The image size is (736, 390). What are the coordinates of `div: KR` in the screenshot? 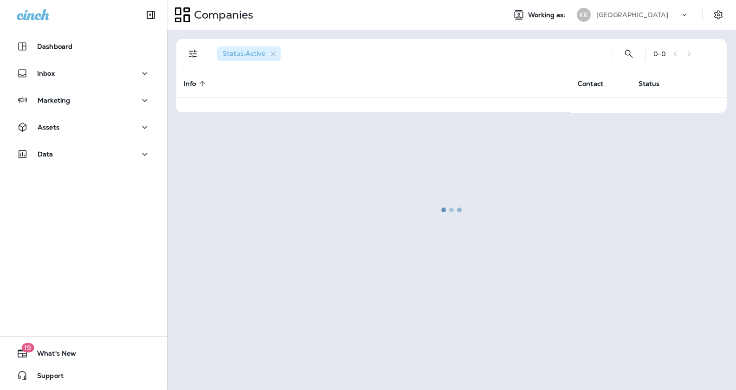 It's located at (584, 15).